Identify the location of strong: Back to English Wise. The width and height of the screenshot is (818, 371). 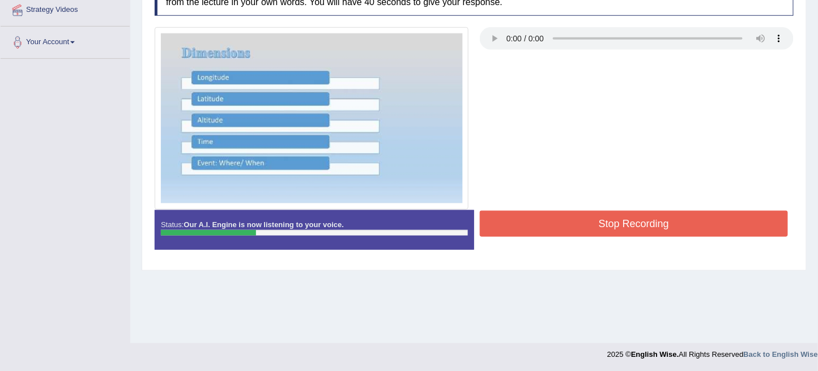
(781, 354).